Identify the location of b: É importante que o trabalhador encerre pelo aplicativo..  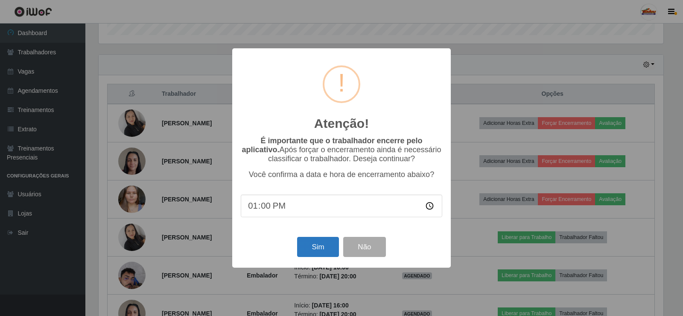
(332, 145).